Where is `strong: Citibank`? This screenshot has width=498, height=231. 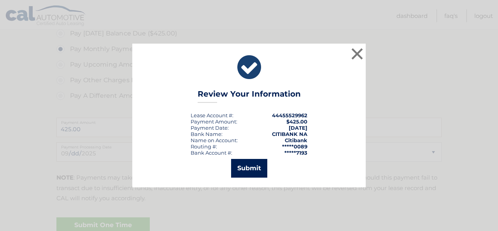
strong: Citibank is located at coordinates (296, 140).